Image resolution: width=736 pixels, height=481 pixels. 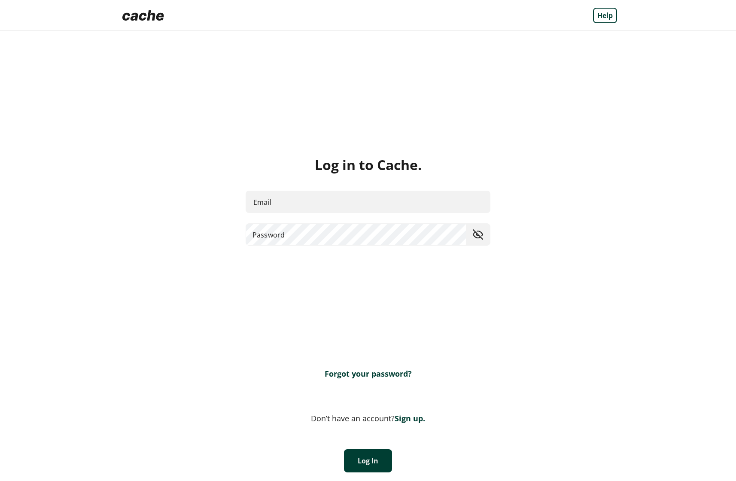 What do you see at coordinates (368, 418) in the screenshot?
I see `div: Don’t have an account?` at bounding box center [368, 418].